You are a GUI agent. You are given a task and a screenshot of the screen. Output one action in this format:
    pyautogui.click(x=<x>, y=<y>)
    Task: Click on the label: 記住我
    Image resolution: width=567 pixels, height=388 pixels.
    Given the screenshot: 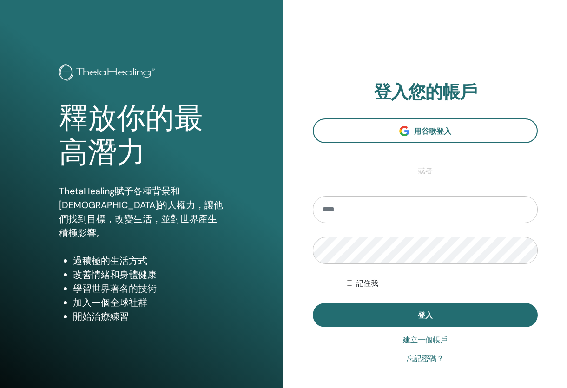 What is the action you would take?
    pyautogui.click(x=367, y=284)
    